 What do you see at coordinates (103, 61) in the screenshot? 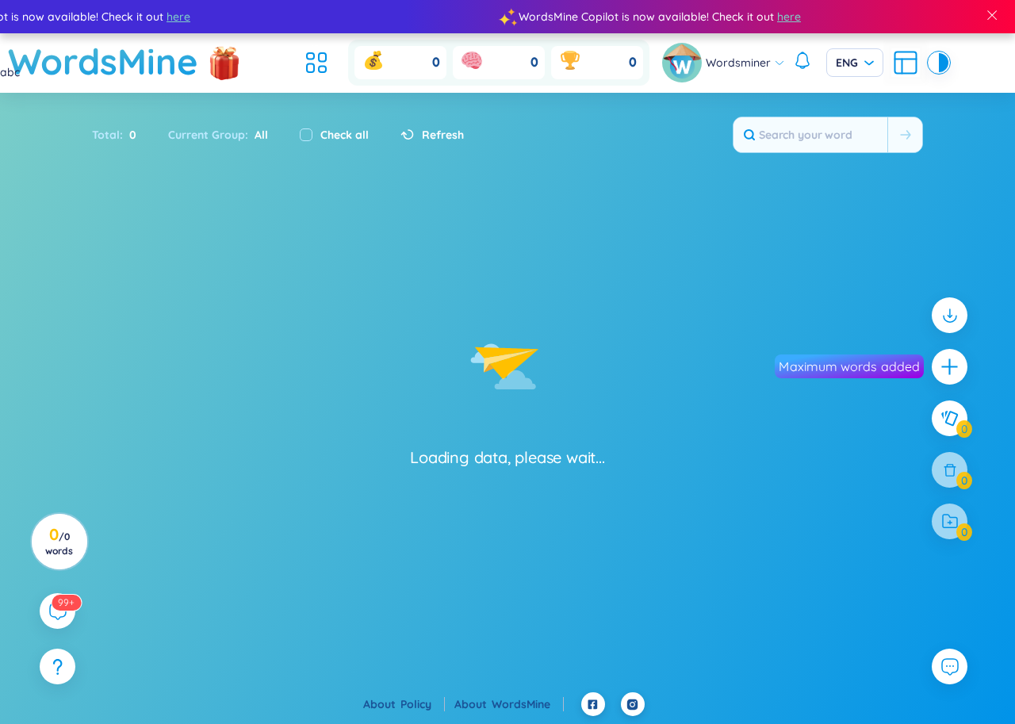
I see `h1: WordsMine` at bounding box center [103, 61].